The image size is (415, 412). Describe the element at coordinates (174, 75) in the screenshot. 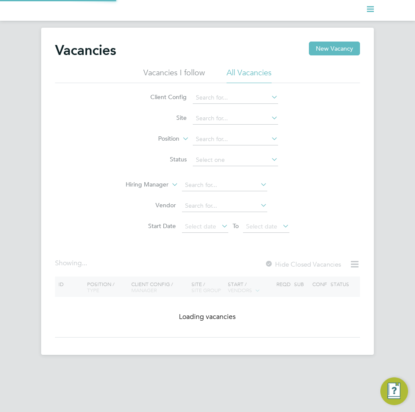

I see `li: Vacancies I follow` at that location.